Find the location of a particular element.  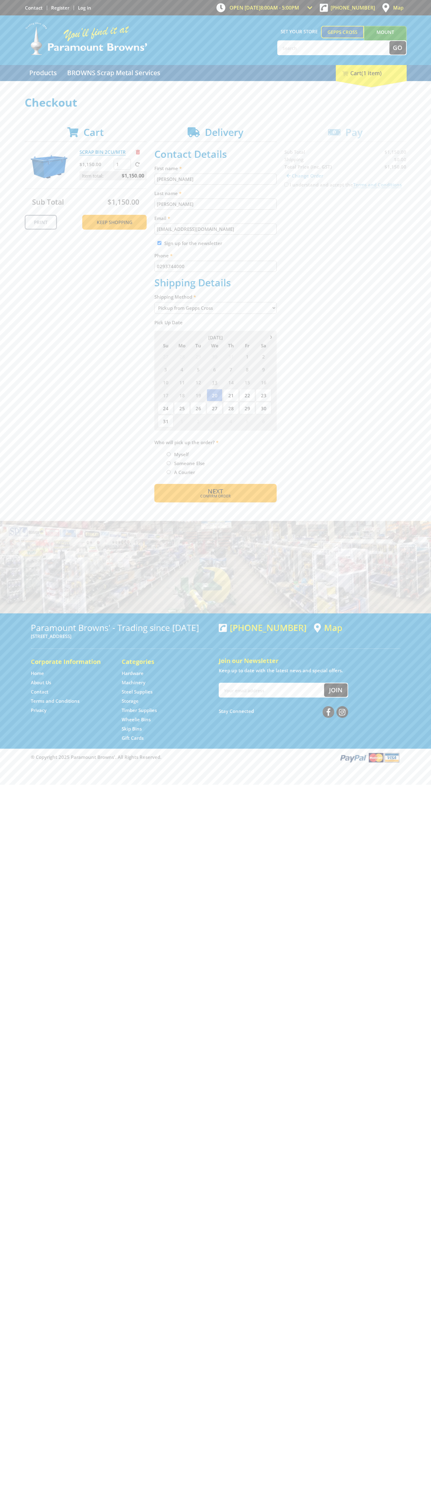

span: 21 is located at coordinates (231, 395).